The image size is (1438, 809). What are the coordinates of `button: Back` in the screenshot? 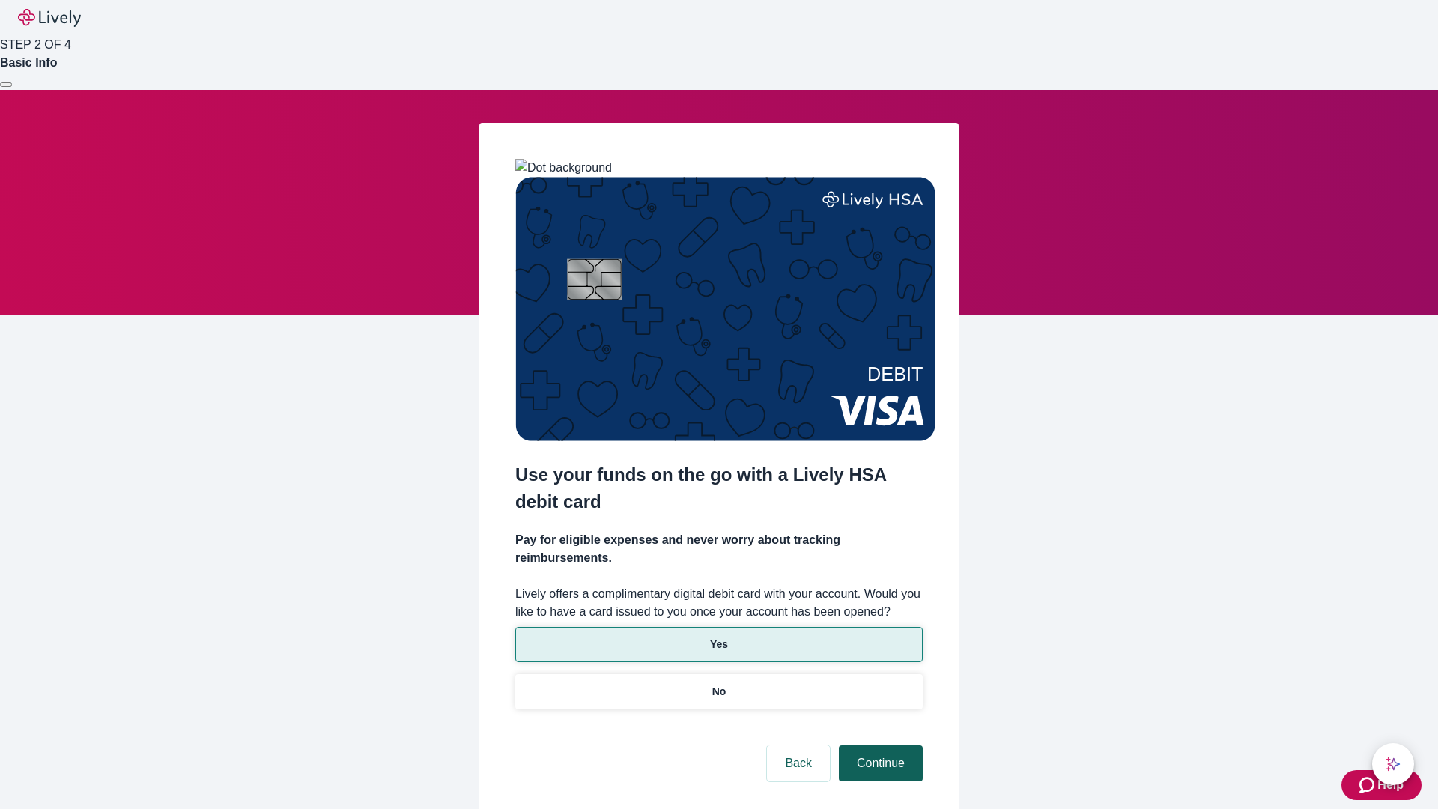 It's located at (799, 763).